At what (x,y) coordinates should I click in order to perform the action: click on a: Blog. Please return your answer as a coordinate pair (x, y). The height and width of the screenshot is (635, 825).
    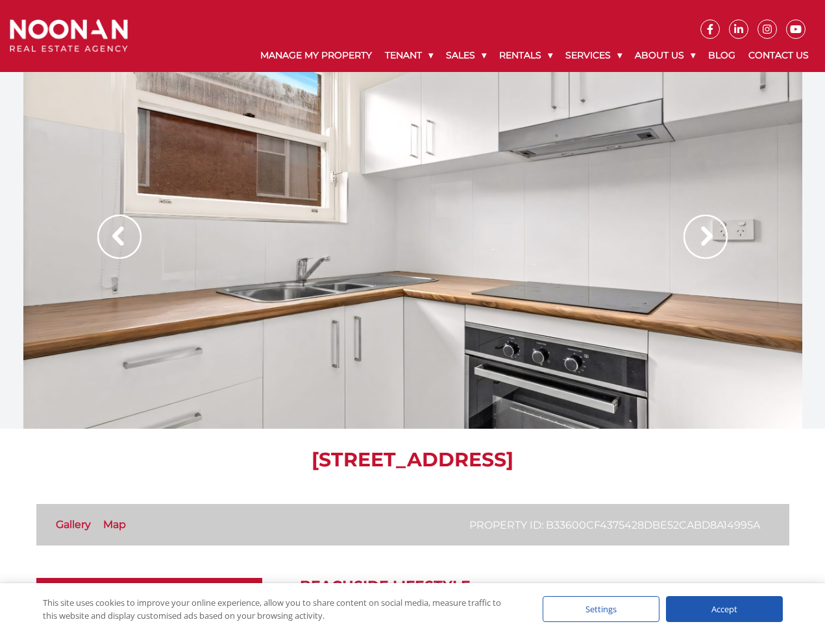
    Looking at the image, I should click on (722, 55).